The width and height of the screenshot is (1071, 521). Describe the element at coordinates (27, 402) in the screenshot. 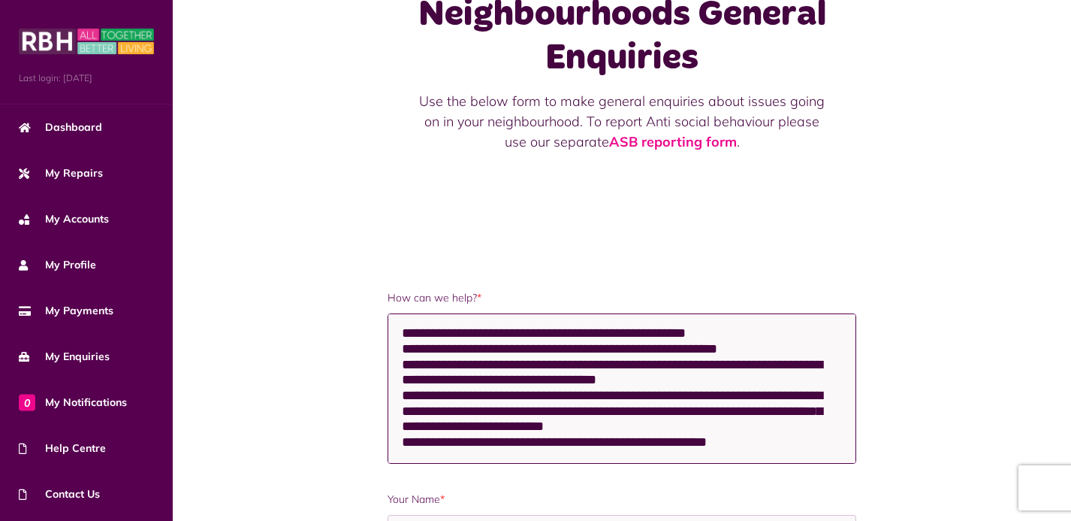

I see `span: 0` at that location.